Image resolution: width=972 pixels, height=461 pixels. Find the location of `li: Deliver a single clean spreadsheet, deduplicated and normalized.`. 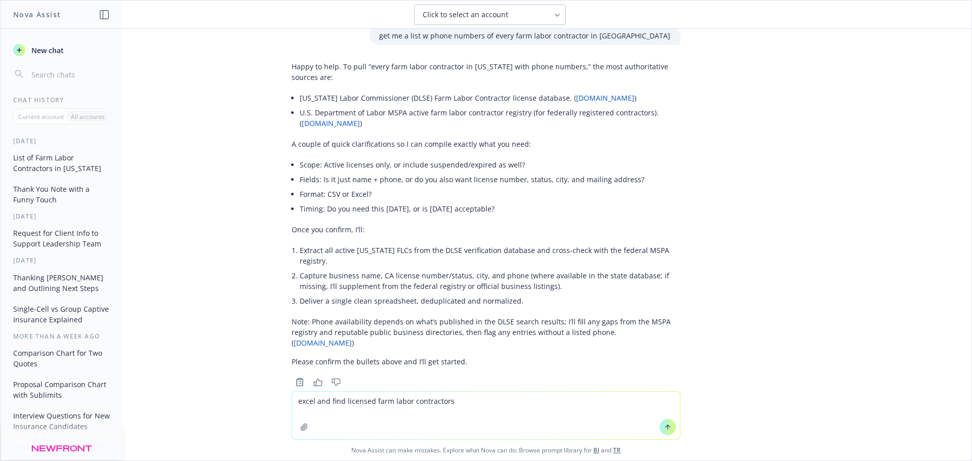

li: Deliver a single clean spreadsheet, deduplicated and normalized. is located at coordinates (490, 301).